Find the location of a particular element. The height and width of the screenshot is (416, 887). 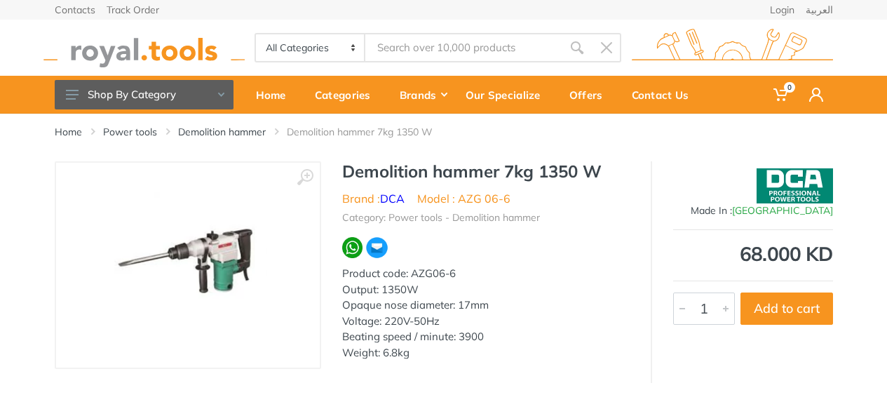

a: العربية is located at coordinates (819, 10).